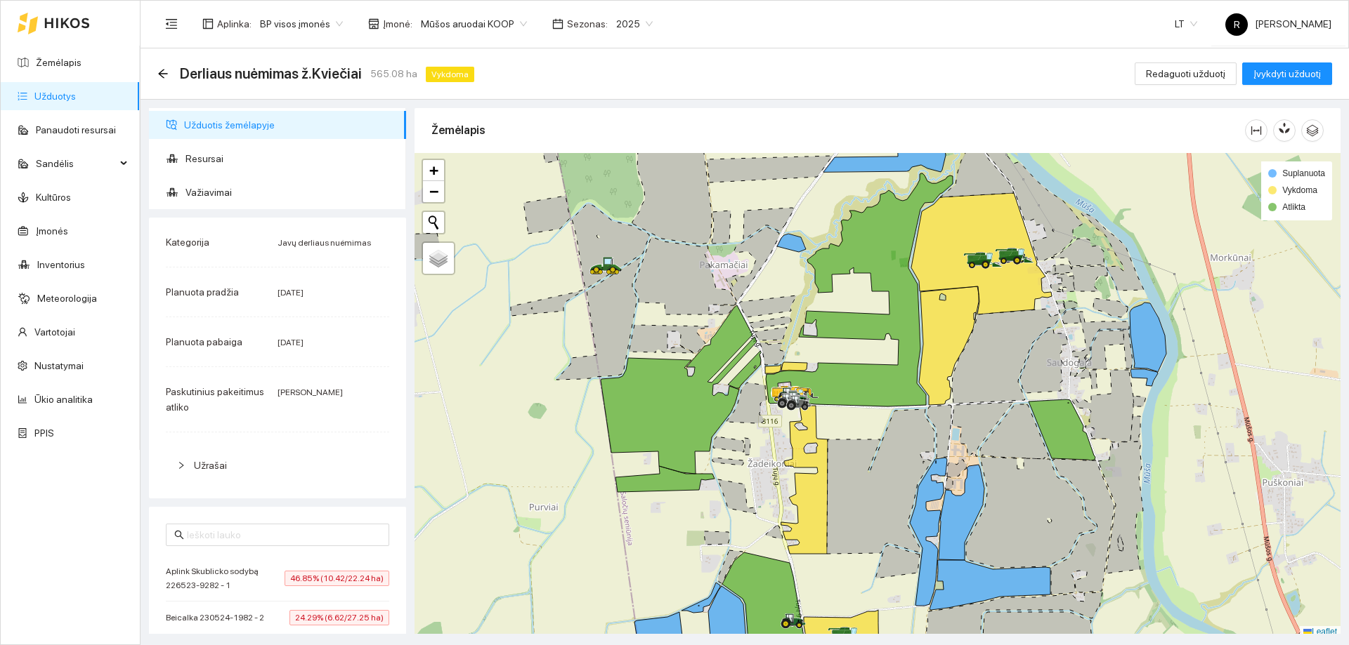  What do you see at coordinates (234, 24) in the screenshot?
I see `span: Aplinka :` at bounding box center [234, 24].